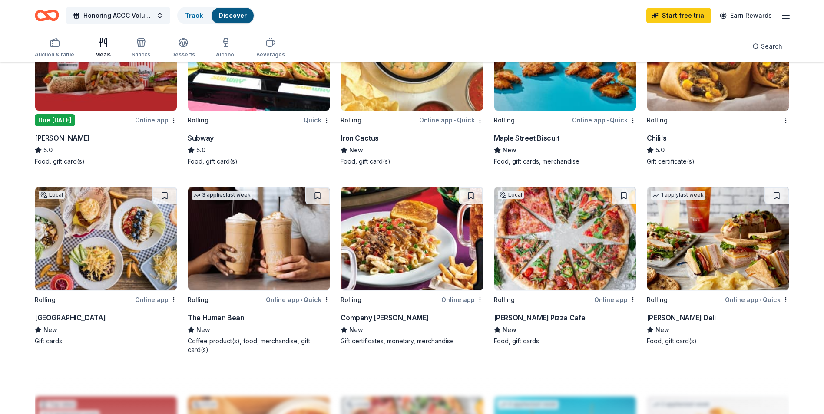 The width and height of the screenshot is (824, 414). What do you see at coordinates (412, 239) in the screenshot?
I see `img: Image for Company Brinker` at bounding box center [412, 239].